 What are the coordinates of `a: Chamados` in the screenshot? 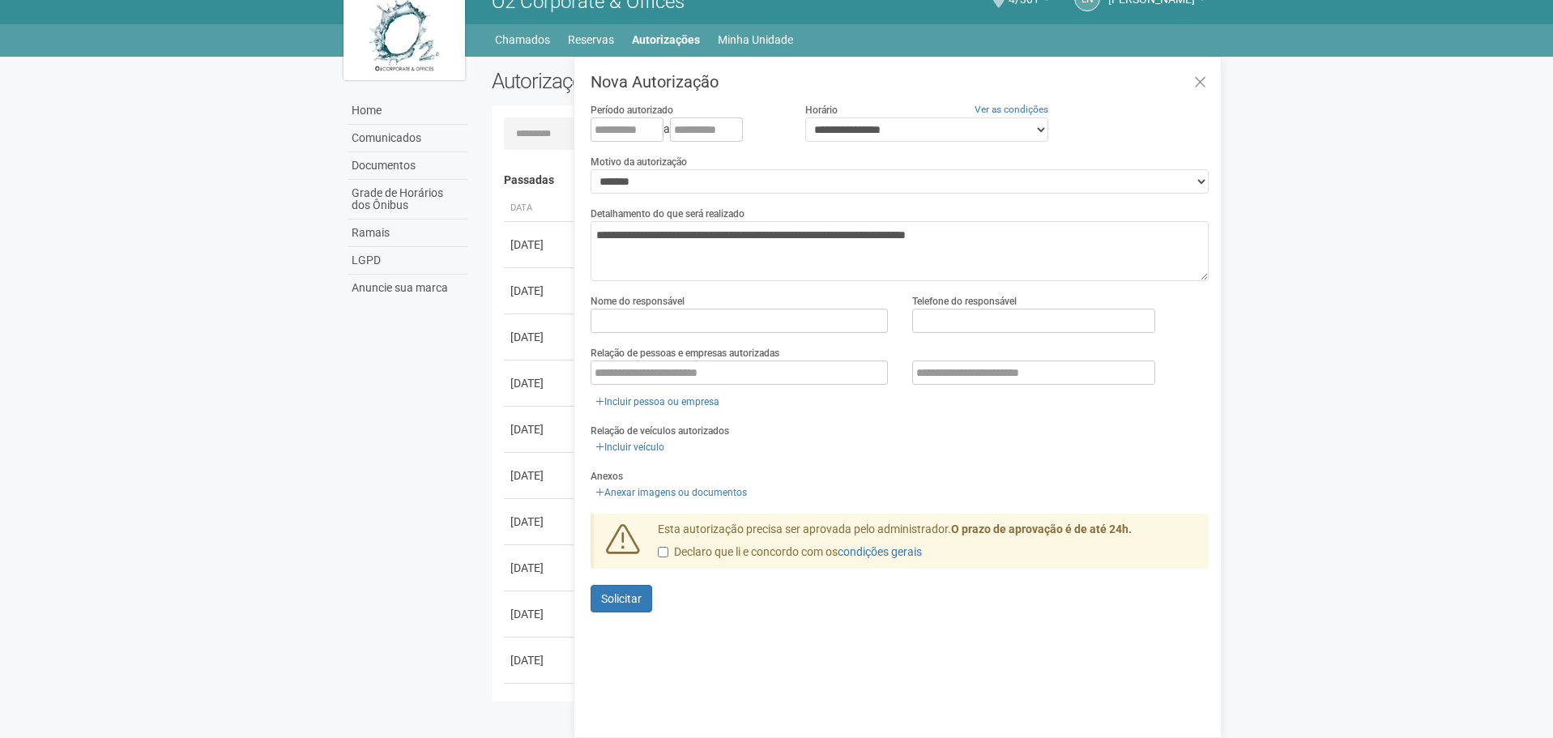 It's located at (522, 40).